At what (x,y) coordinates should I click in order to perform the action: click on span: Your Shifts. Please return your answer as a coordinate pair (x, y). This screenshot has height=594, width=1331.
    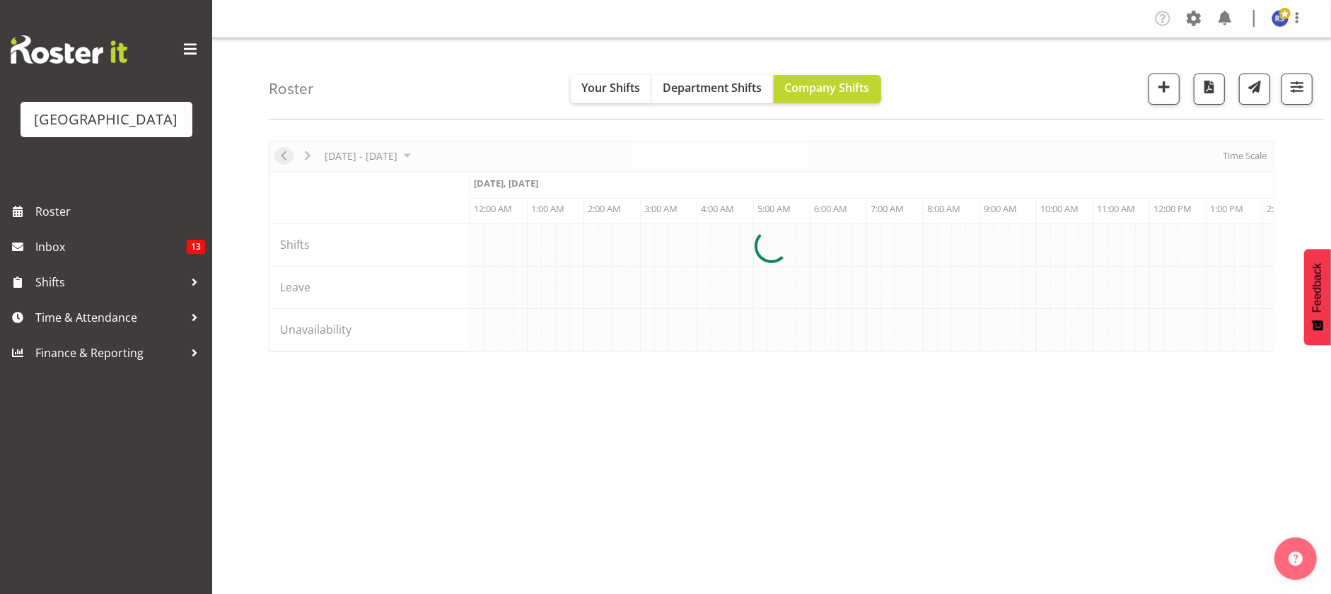
    Looking at the image, I should click on (611, 88).